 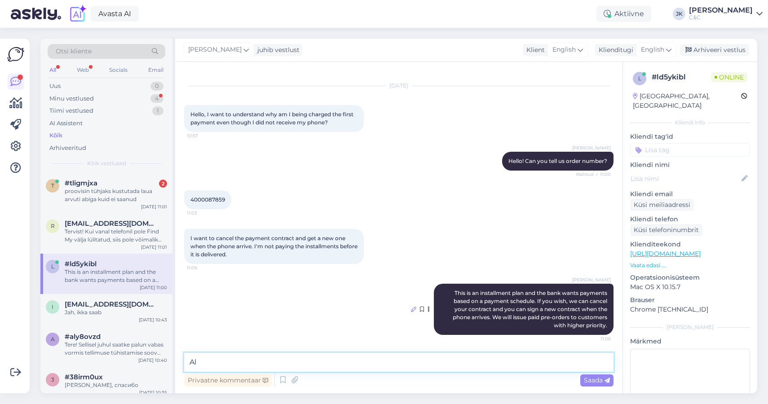 What do you see at coordinates (679, 14) in the screenshot?
I see `div: JK` at bounding box center [679, 14].